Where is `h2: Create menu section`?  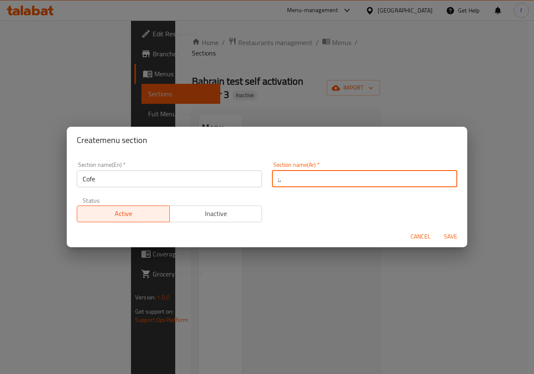 h2: Create menu section is located at coordinates (267, 140).